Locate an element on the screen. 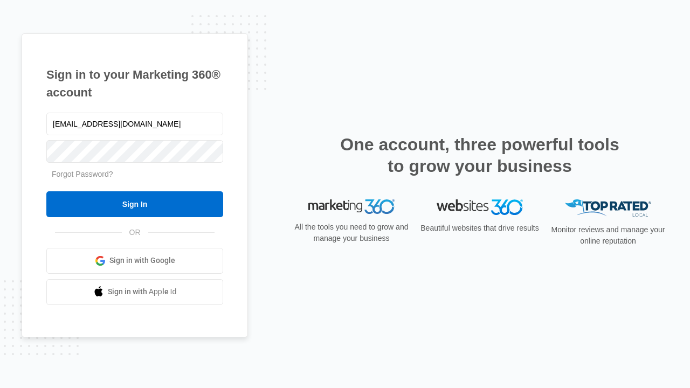 Image resolution: width=690 pixels, height=388 pixels. p: Beautiful websites that drive results is located at coordinates (480, 228).